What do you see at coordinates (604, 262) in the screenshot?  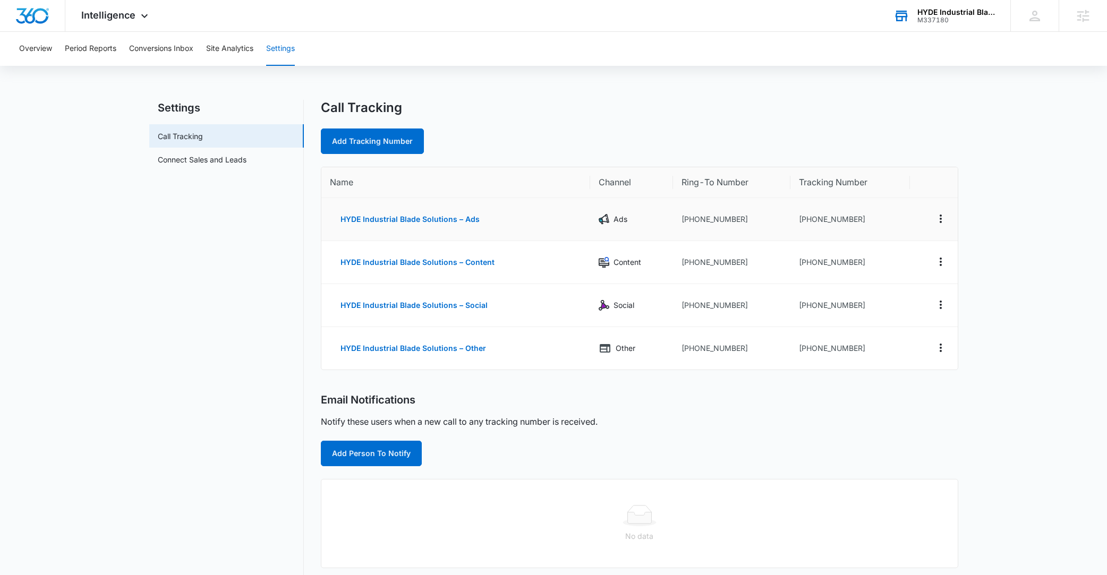 I see `img: Content` at bounding box center [604, 262].